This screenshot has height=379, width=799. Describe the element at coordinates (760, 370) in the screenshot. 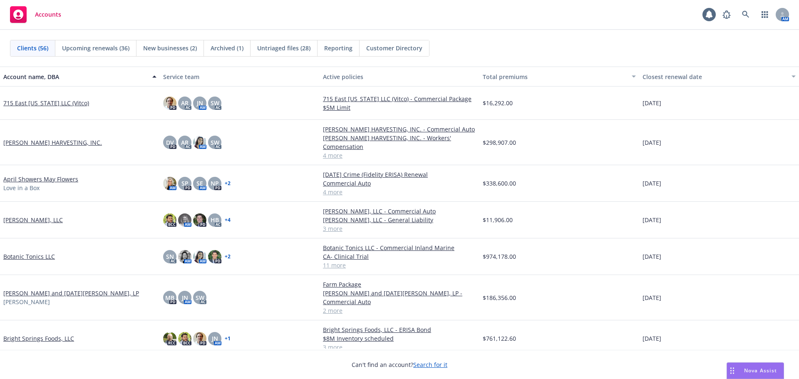

I see `span: Nova Assist` at that location.